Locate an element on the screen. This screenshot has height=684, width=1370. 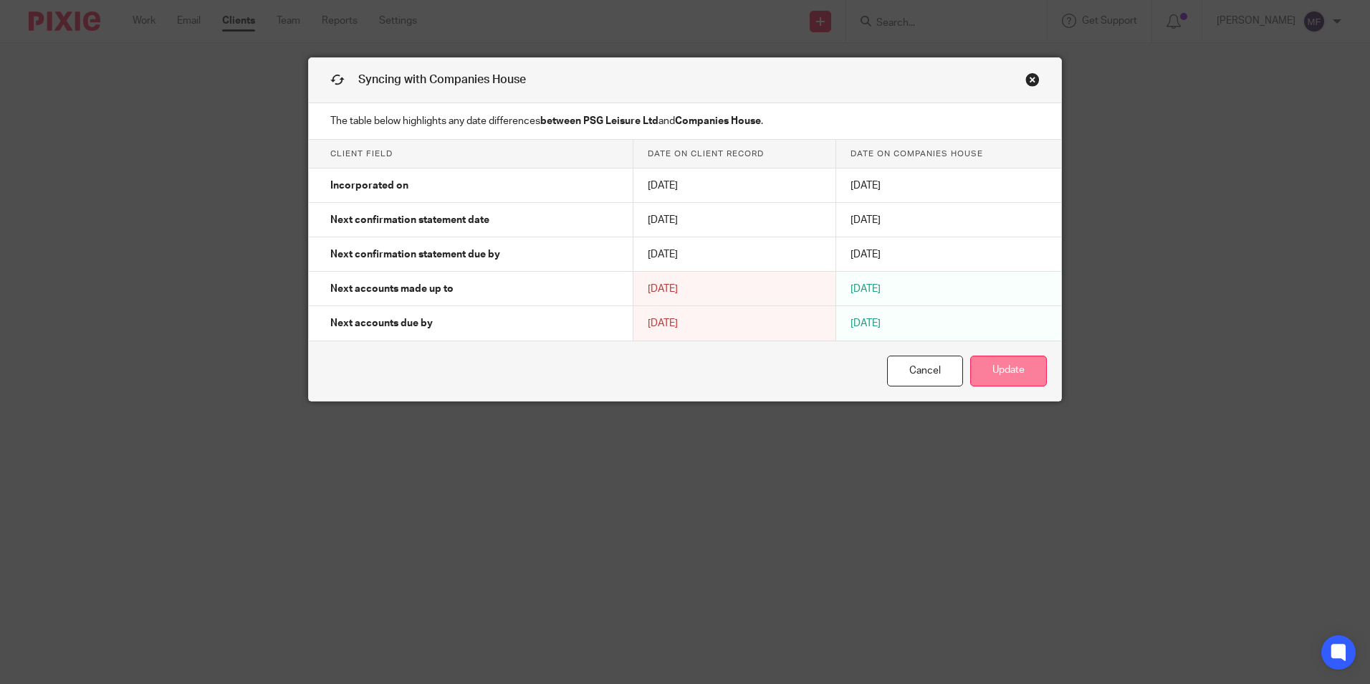
th: Date on client record is located at coordinates (734, 154).